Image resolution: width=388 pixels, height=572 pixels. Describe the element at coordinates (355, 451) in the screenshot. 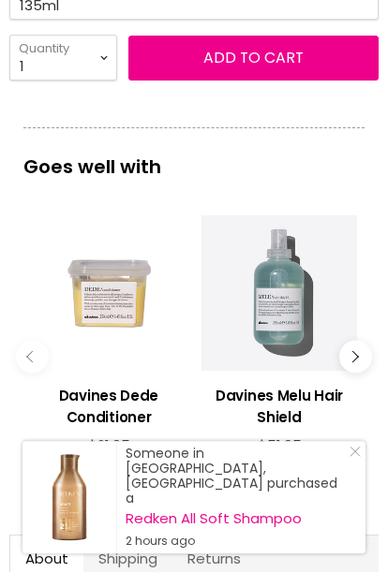

I see `svg: Close Icon` at that location.